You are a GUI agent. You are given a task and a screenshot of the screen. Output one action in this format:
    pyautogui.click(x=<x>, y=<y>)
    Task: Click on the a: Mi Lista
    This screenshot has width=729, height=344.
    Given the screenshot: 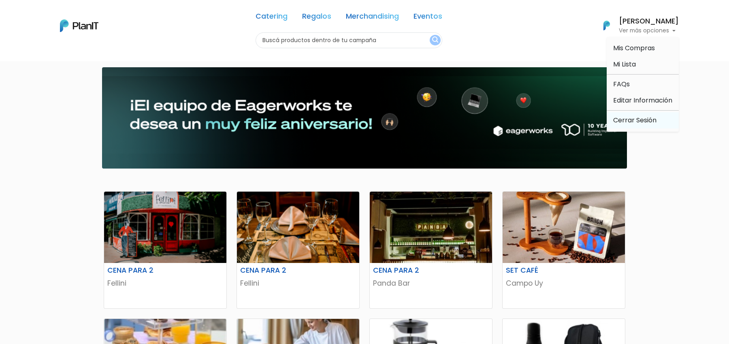 What is the action you would take?
    pyautogui.click(x=643, y=64)
    